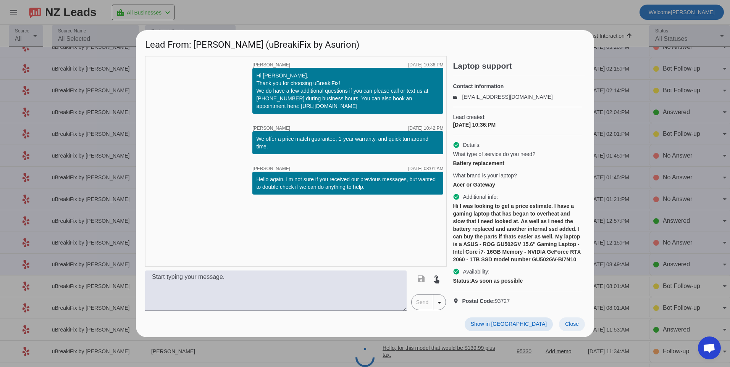 The height and width of the screenshot is (367, 730). What do you see at coordinates (485, 176) in the screenshot?
I see `span: What brand is your laptop?` at bounding box center [485, 176].